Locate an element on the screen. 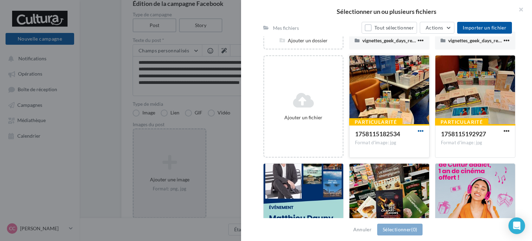 The height and width of the screenshot is (241, 532). div: Ajouter un fichier is located at coordinates (303, 117).